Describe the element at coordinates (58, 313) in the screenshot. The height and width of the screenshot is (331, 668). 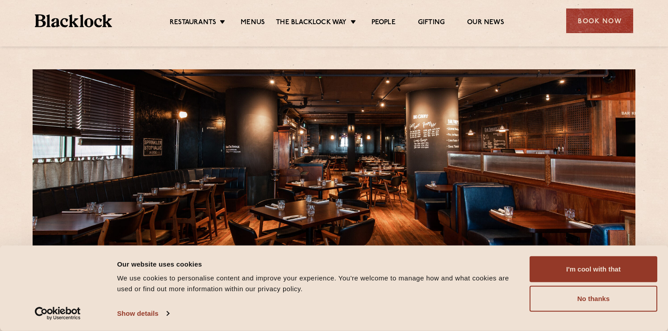
I see `a: Usercentrics Cookiebot - opens in a new window` at that location.